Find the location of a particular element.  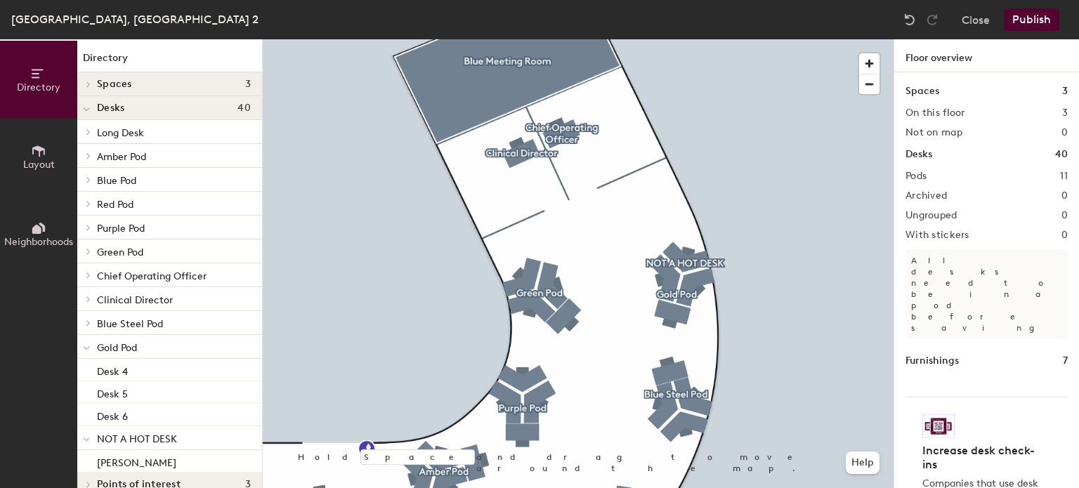

h4: Increase desk check-ins is located at coordinates (982, 458).